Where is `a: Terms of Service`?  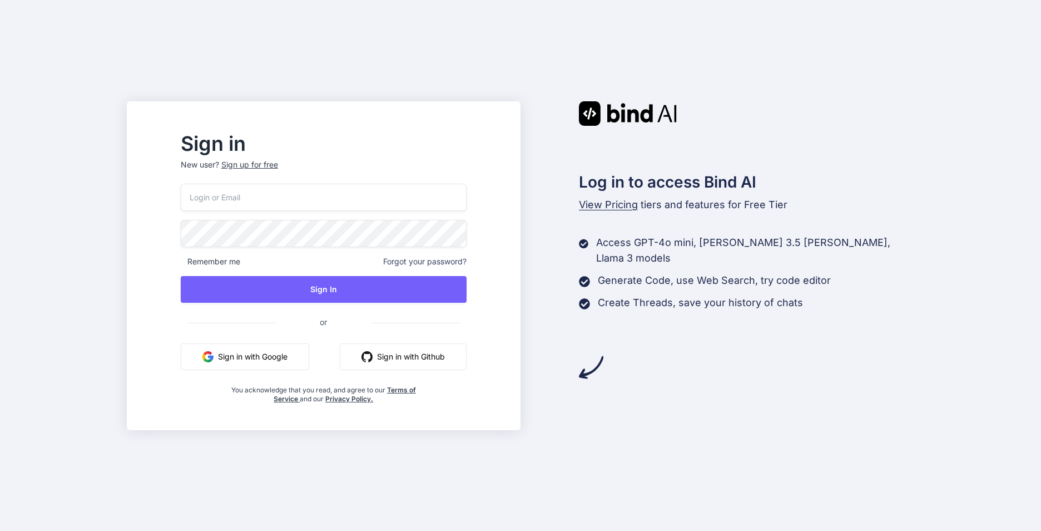
a: Terms of Service is located at coordinates (345, 394).